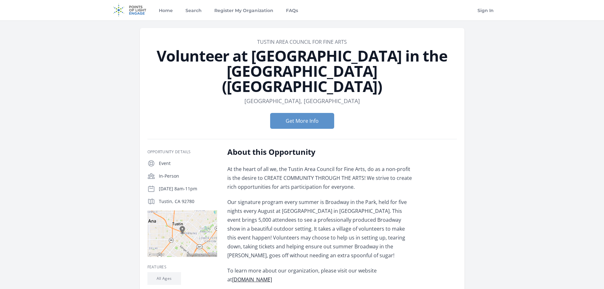 The image size is (604, 289). I want to click on h2: About this Opportunity, so click(320, 152).